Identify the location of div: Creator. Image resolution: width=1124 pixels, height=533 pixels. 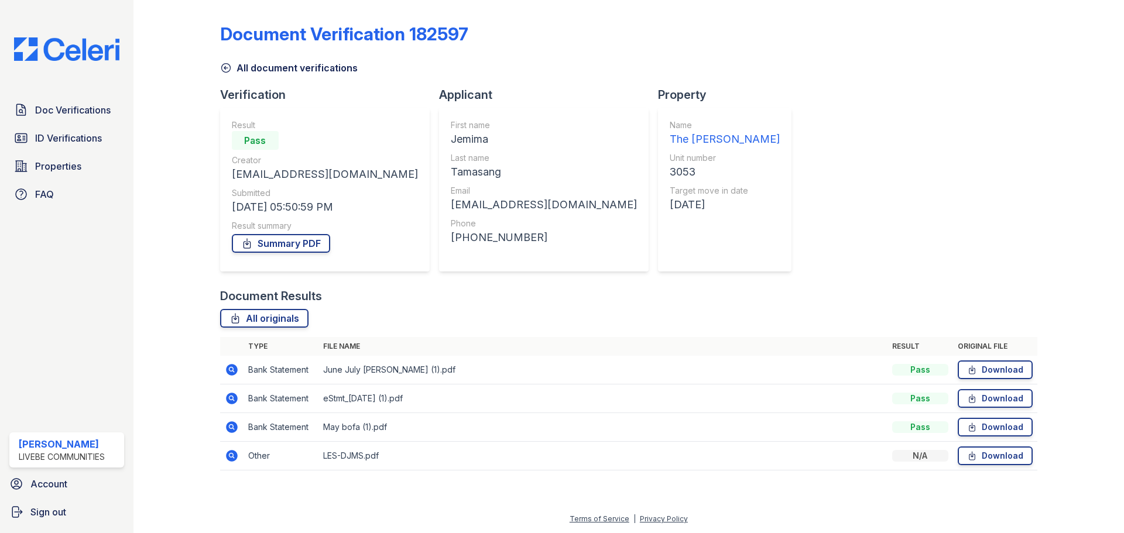
(325, 160).